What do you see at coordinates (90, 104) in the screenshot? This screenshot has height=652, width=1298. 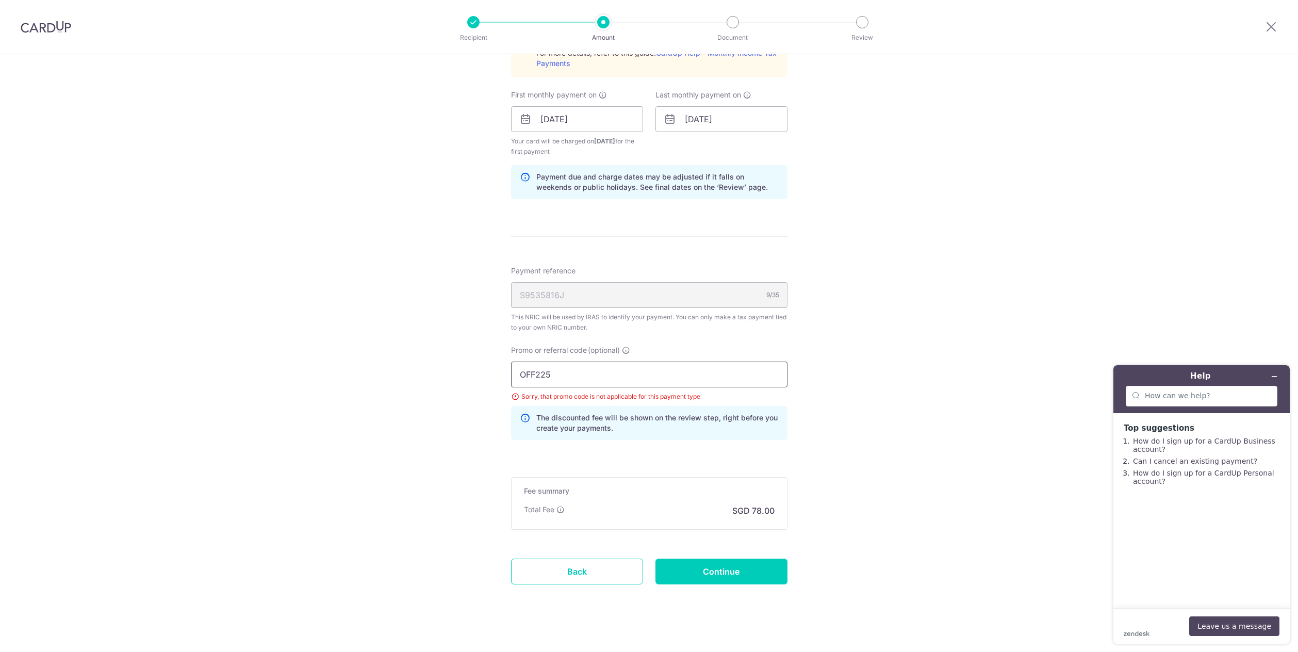 I see `a: Can I cancel an existing payment?` at bounding box center [90, 104].